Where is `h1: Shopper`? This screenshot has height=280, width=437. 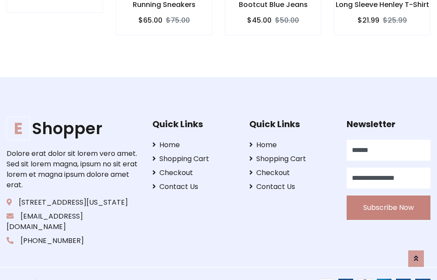 h1: Shopper is located at coordinates (72, 129).